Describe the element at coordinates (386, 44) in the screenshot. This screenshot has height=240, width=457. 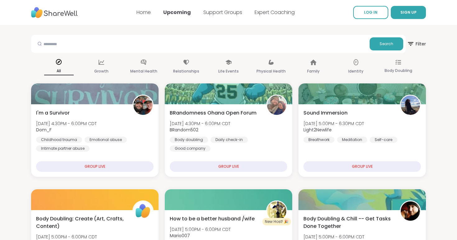
I see `span: Search` at that location.